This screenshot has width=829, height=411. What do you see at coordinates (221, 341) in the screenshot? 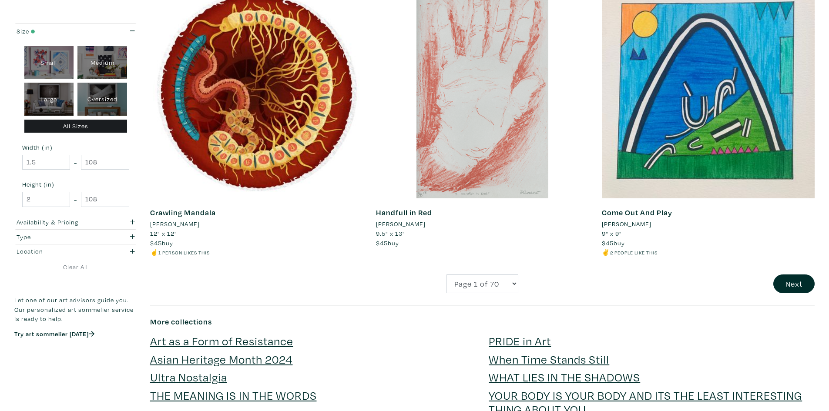
I see `a: Art as a Form of Resistance` at bounding box center [221, 341].